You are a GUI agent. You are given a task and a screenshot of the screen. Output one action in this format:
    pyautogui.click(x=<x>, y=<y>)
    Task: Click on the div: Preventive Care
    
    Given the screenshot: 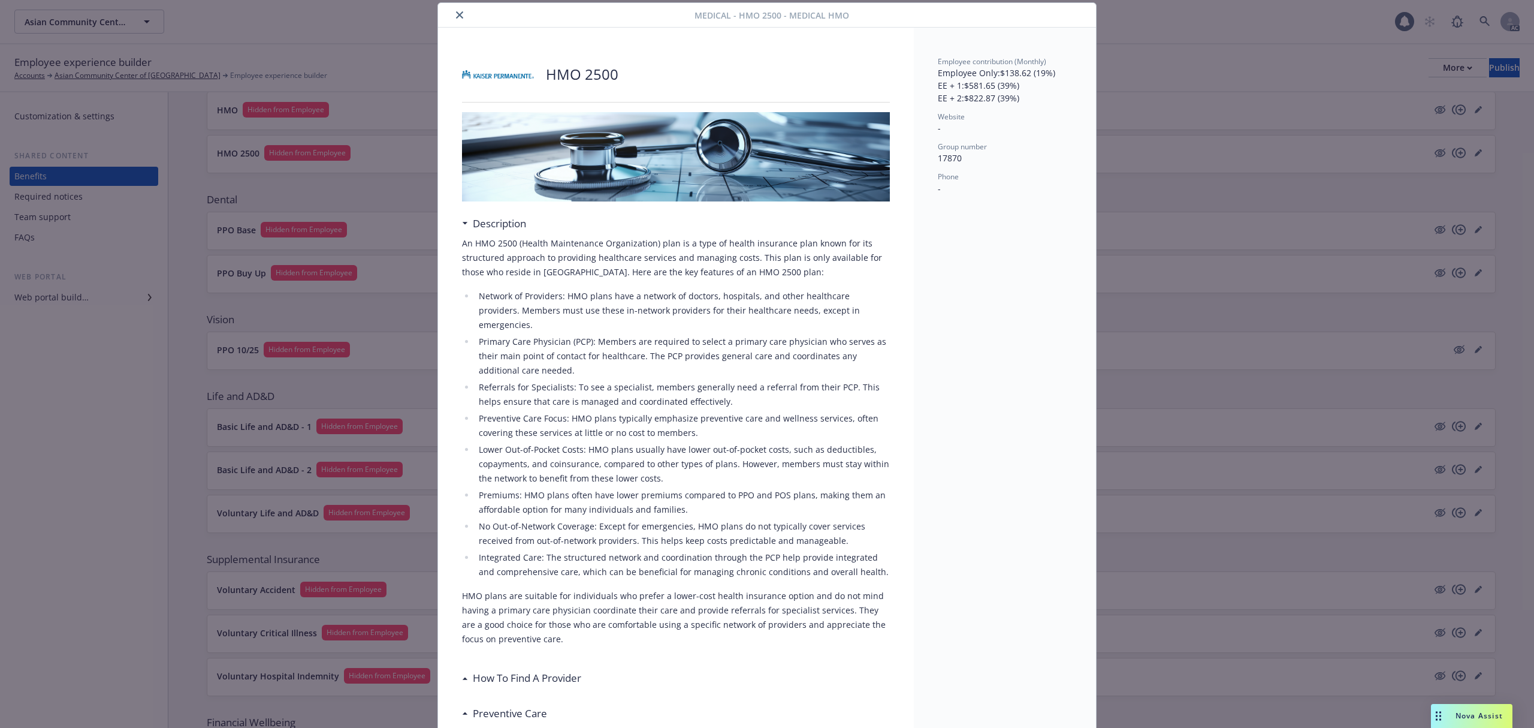 What is the action you would take?
    pyautogui.click(x=505, y=713)
    